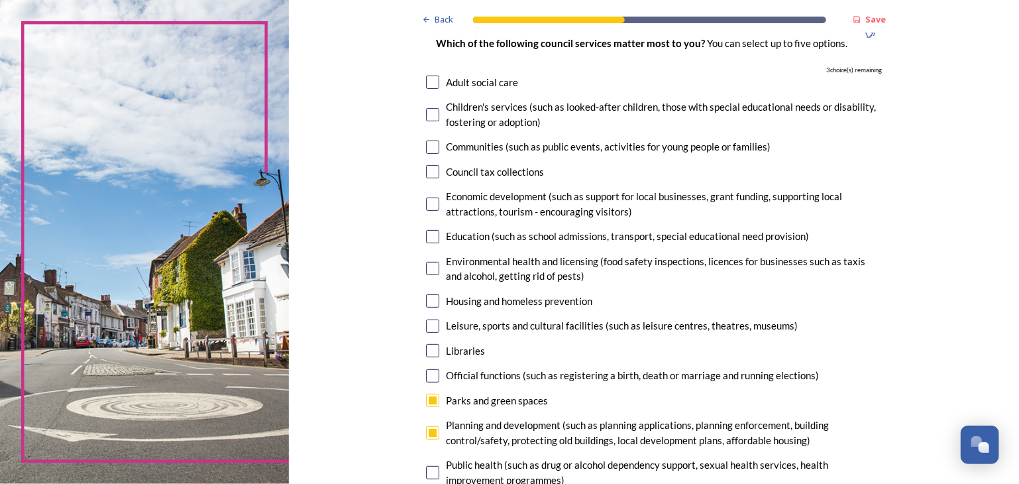  What do you see at coordinates (622, 325) in the screenshot?
I see `div: Leisure, sports and cultural facilities (such as leisure centres, theatres, museums)` at bounding box center [622, 325].